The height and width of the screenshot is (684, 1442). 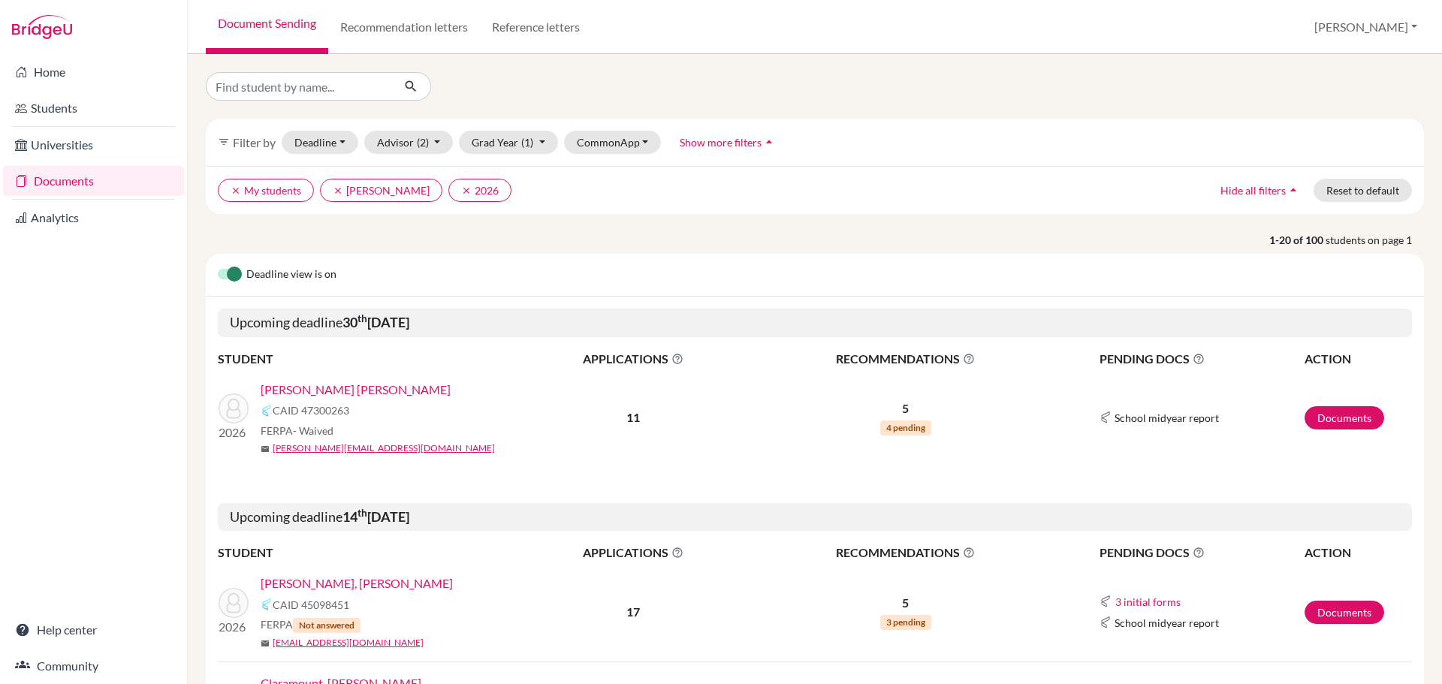 What do you see at coordinates (480, 190) in the screenshot?
I see `button: clear2026` at bounding box center [480, 190].